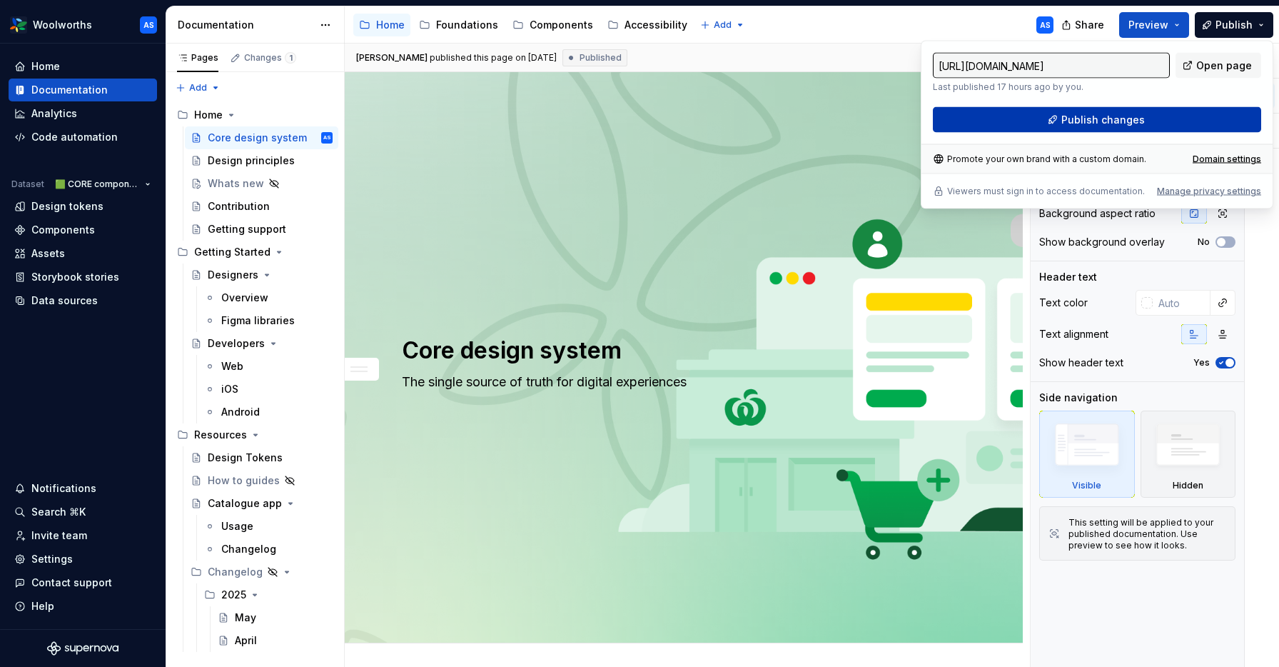  Describe the element at coordinates (270, 58) in the screenshot. I see `div: Changes` at that location.